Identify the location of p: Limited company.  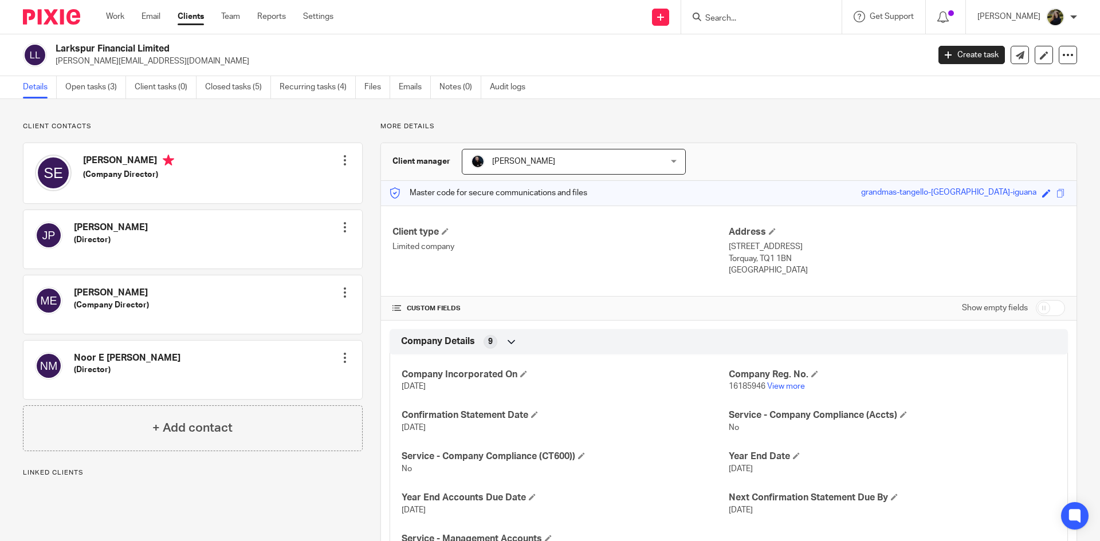
(560, 247).